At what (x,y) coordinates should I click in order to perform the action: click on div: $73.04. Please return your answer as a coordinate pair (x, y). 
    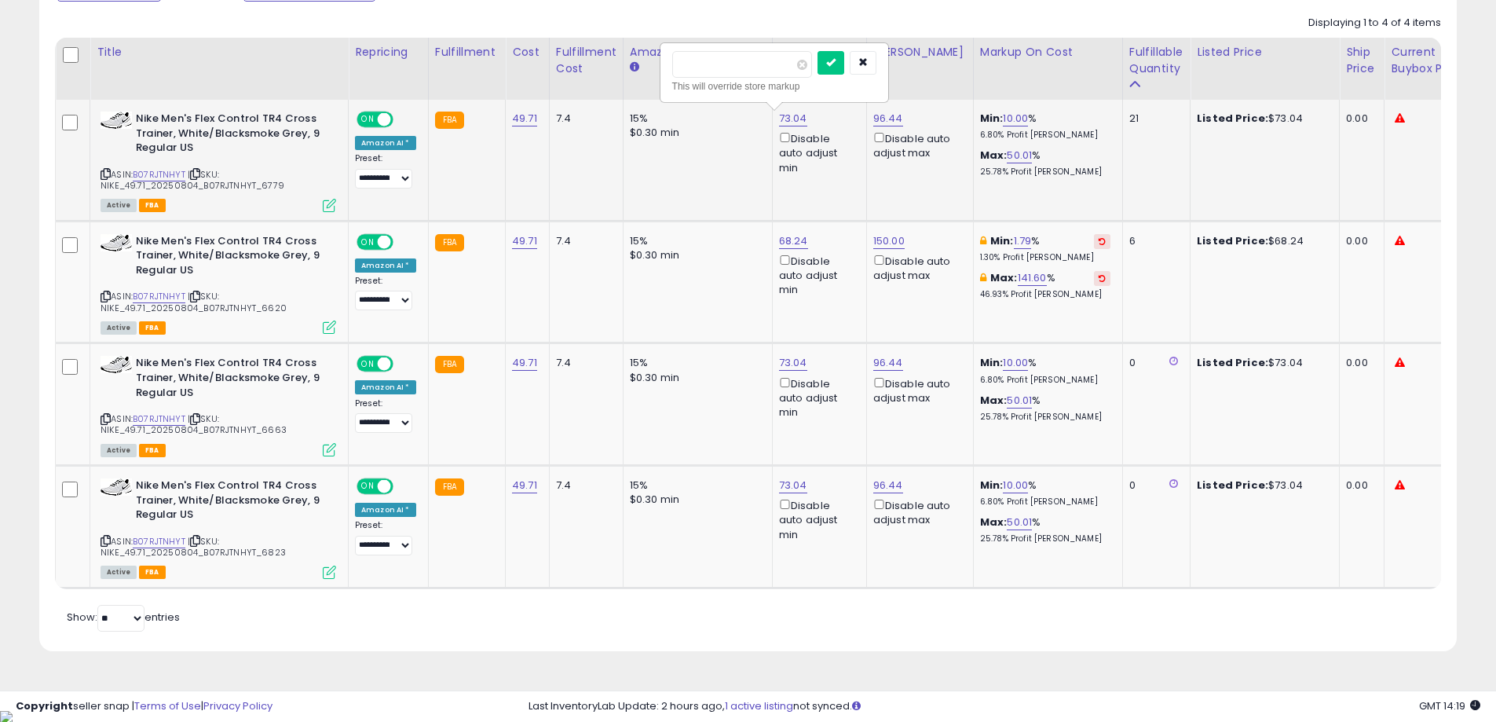
    Looking at the image, I should click on (1262, 485).